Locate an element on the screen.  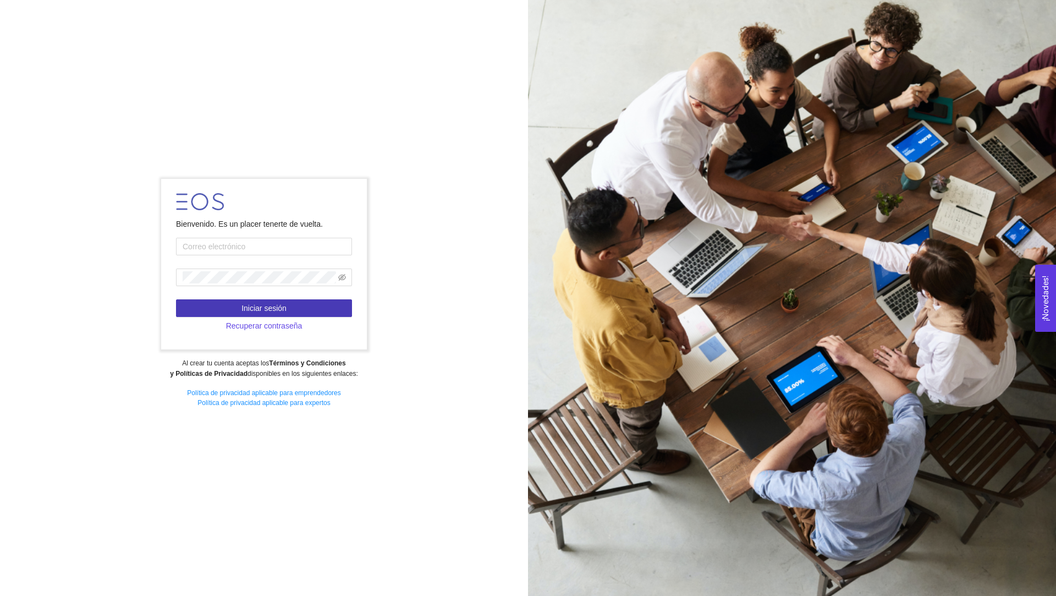
a: Política de privacidad aplicable para expertos is located at coordinates (263, 403).